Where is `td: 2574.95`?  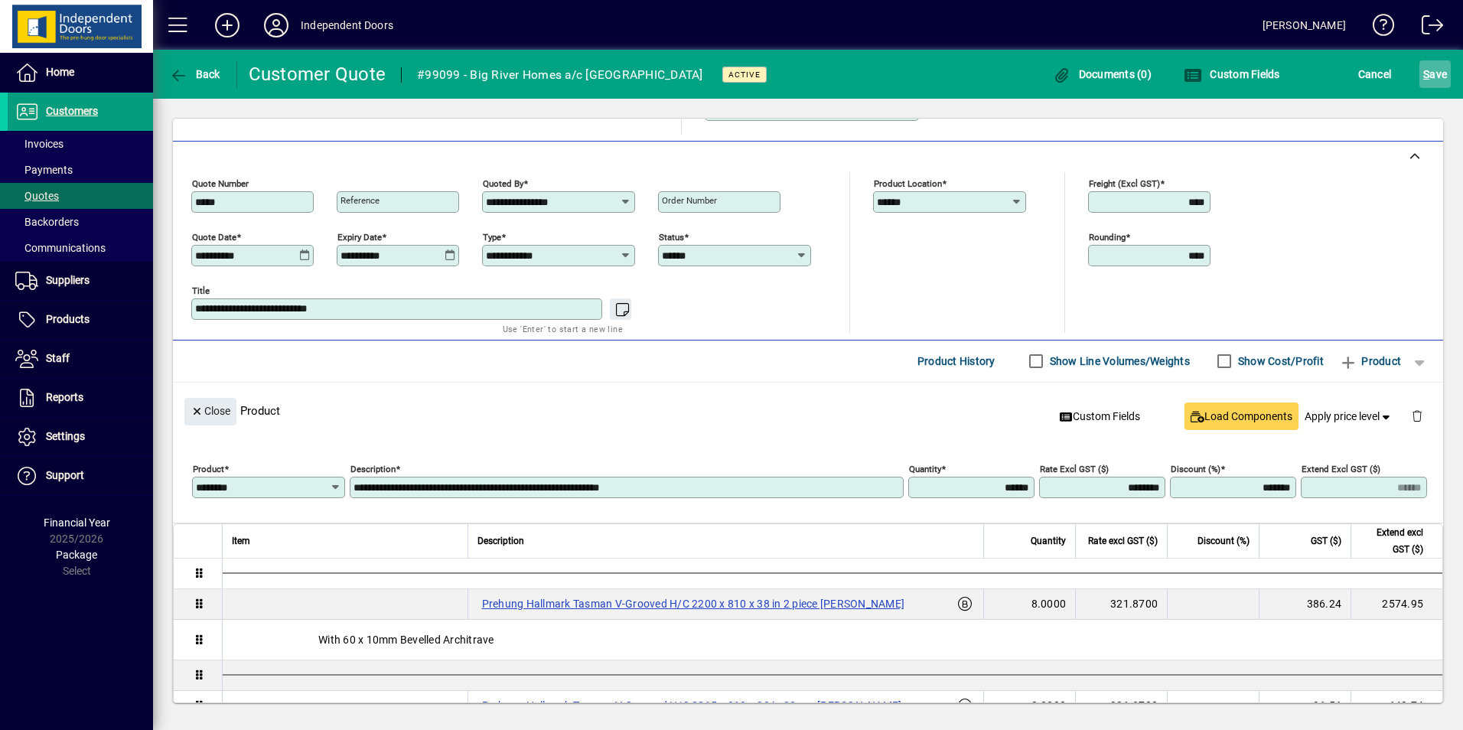 td: 2574.95 is located at coordinates (1396, 604).